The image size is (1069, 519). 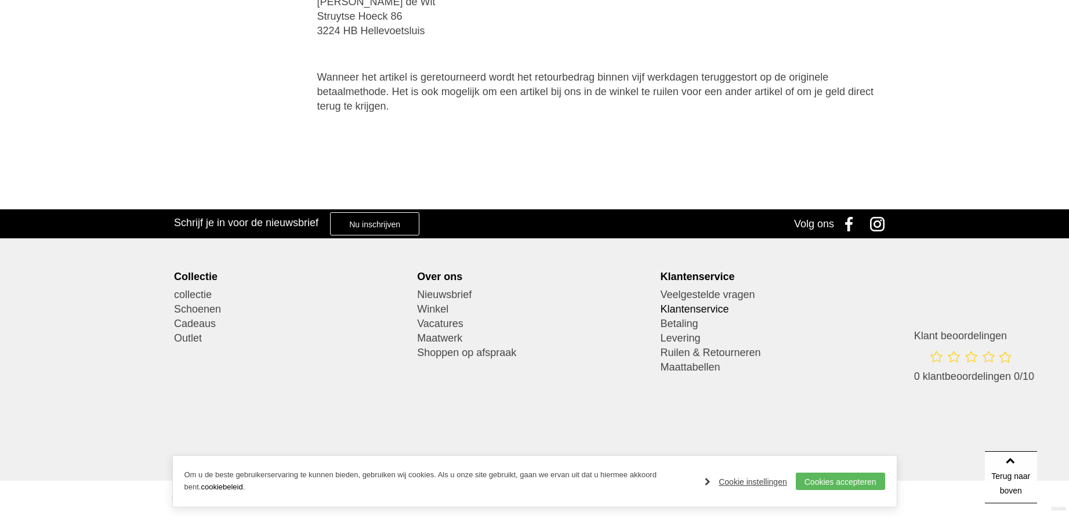 I want to click on div: Over ons, so click(x=534, y=277).